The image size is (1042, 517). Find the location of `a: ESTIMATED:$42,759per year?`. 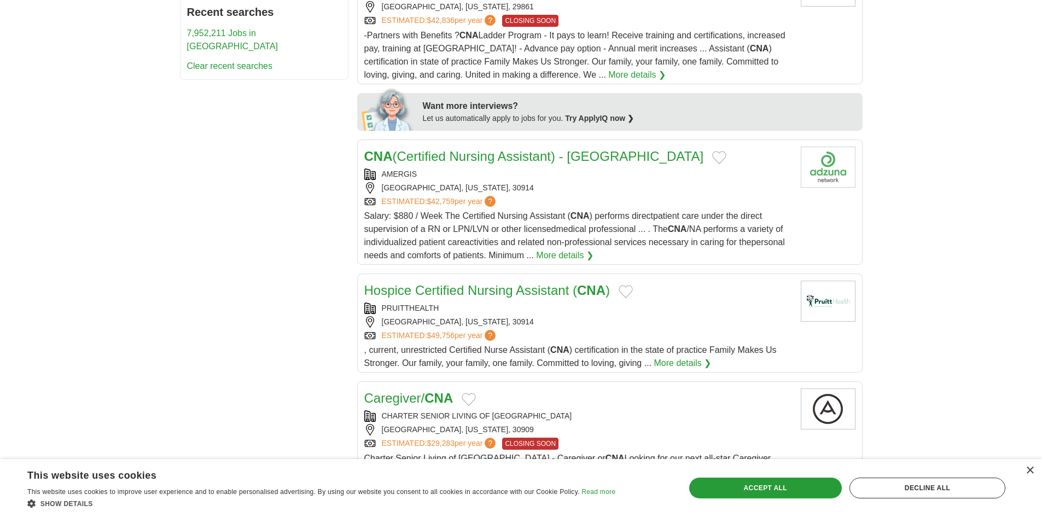

a: ESTIMATED:$42,759per year? is located at coordinates (440, 201).